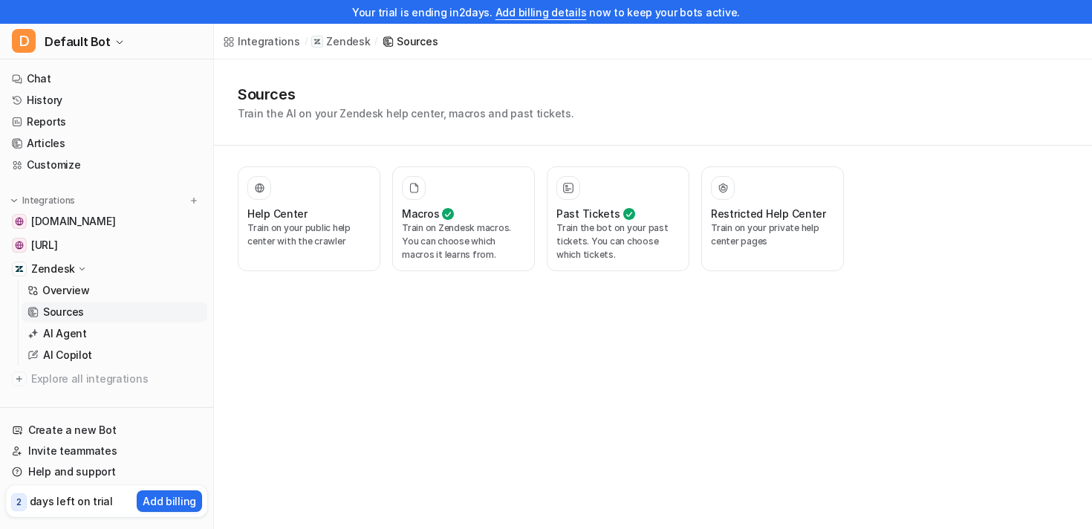  I want to click on button: Add billing, so click(169, 501).